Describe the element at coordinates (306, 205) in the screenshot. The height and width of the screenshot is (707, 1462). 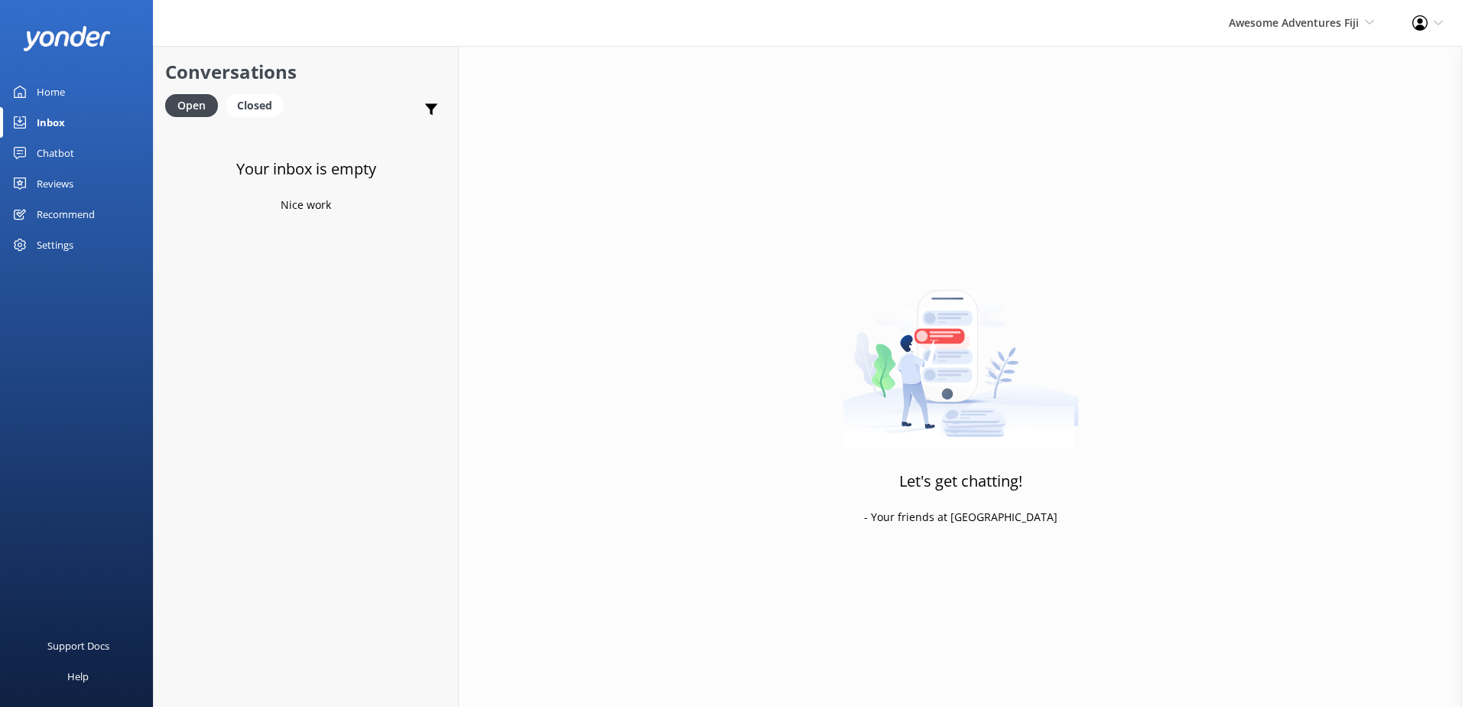
I see `p: Nice work` at that location.